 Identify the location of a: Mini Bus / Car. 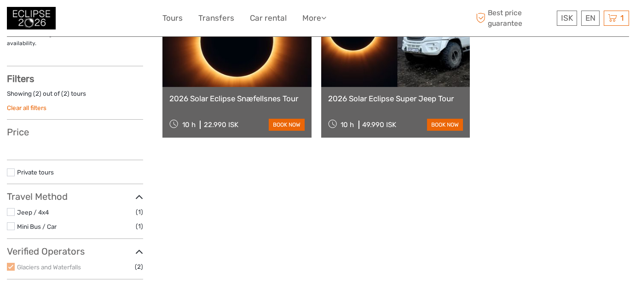
(37, 226).